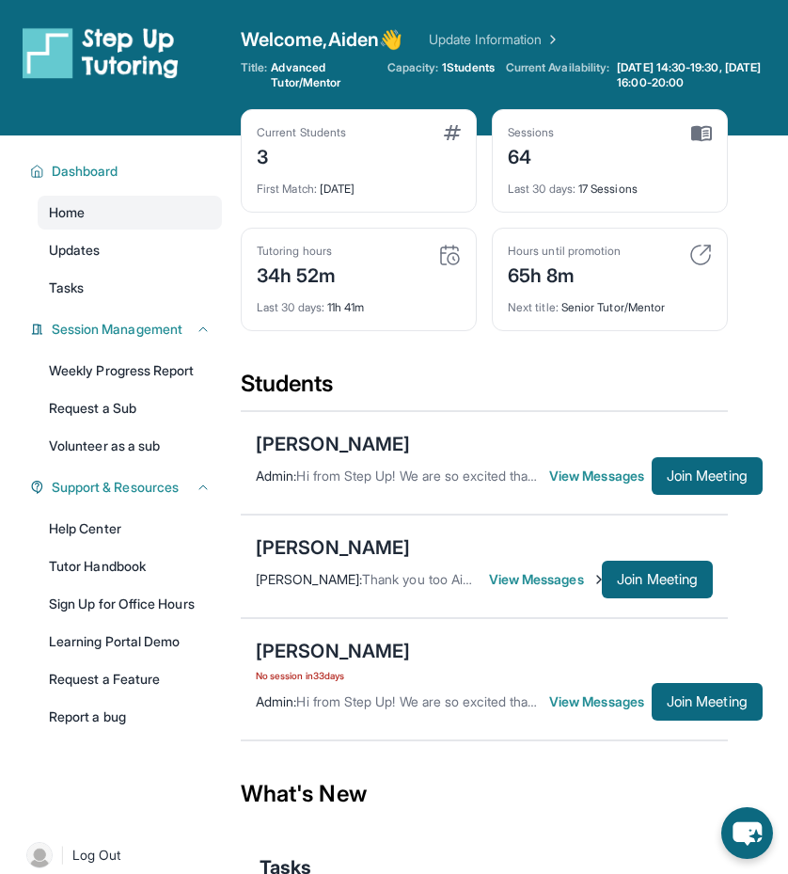  Describe the element at coordinates (301, 133) in the screenshot. I see `div: Current Students` at that location.